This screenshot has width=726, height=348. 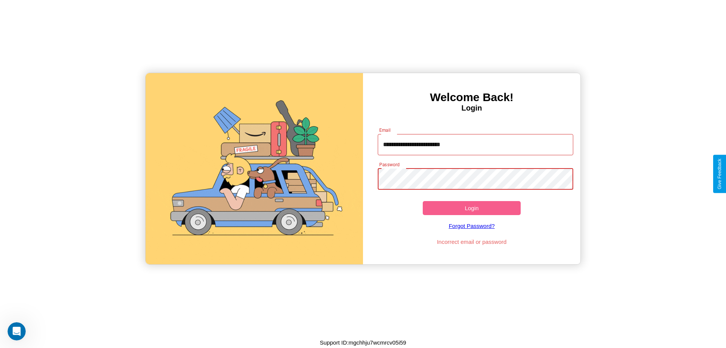 What do you see at coordinates (720, 174) in the screenshot?
I see `div: Give Feedback` at bounding box center [720, 174].